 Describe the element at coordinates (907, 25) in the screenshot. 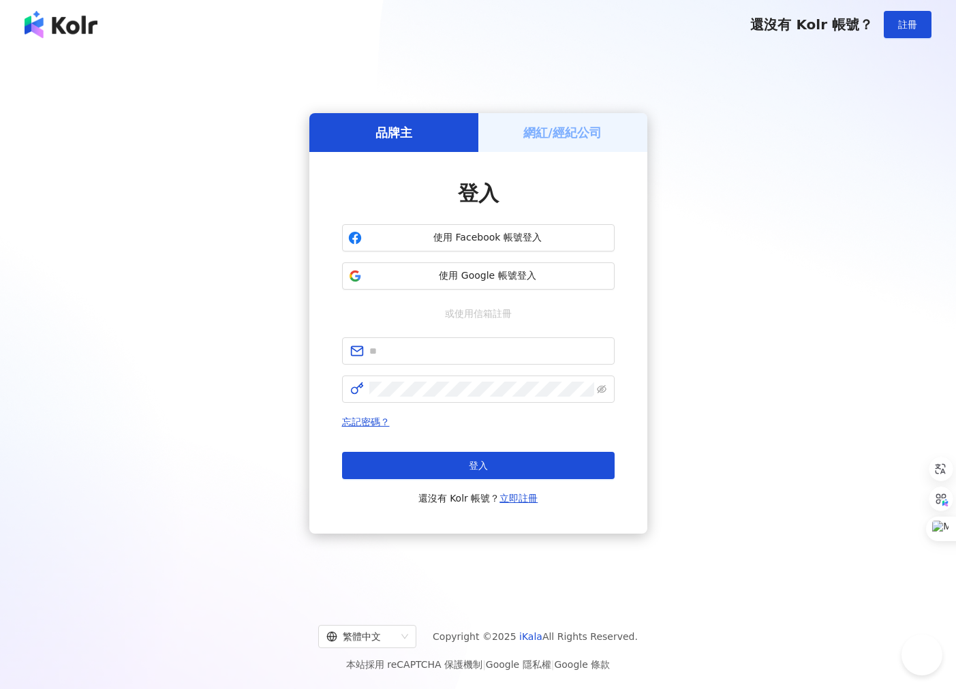

I see `button: 註冊` at that location.